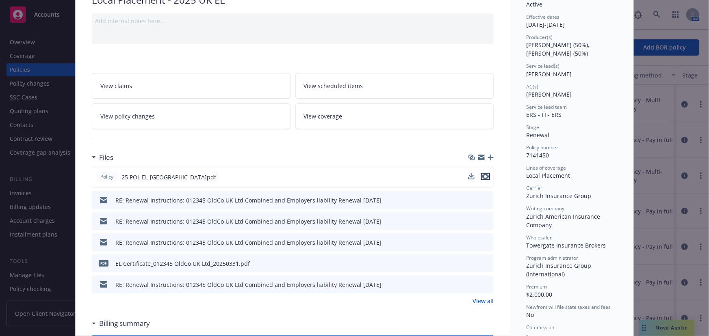 The height and width of the screenshot is (336, 709). I want to click on span: Stage, so click(532, 127).